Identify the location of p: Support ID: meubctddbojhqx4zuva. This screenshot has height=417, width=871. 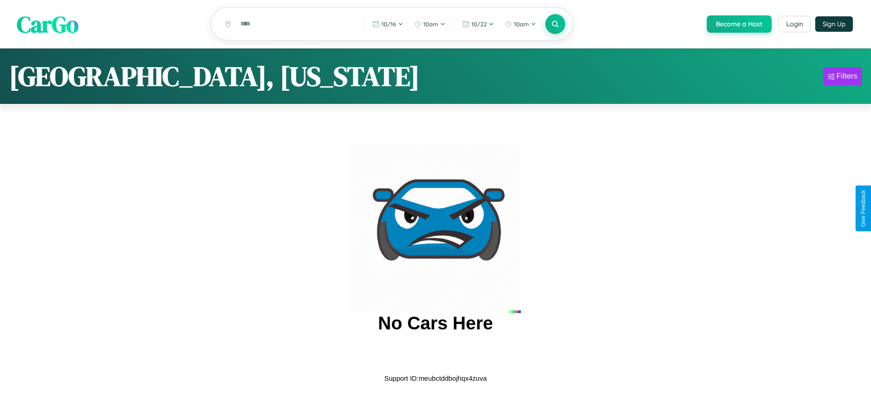
(436, 378).